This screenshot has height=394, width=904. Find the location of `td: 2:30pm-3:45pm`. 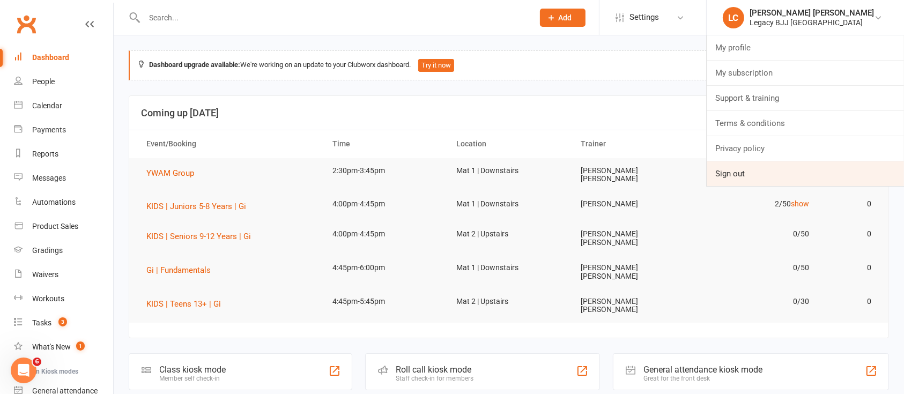

td: 2:30pm-3:45pm is located at coordinates (384, 171).